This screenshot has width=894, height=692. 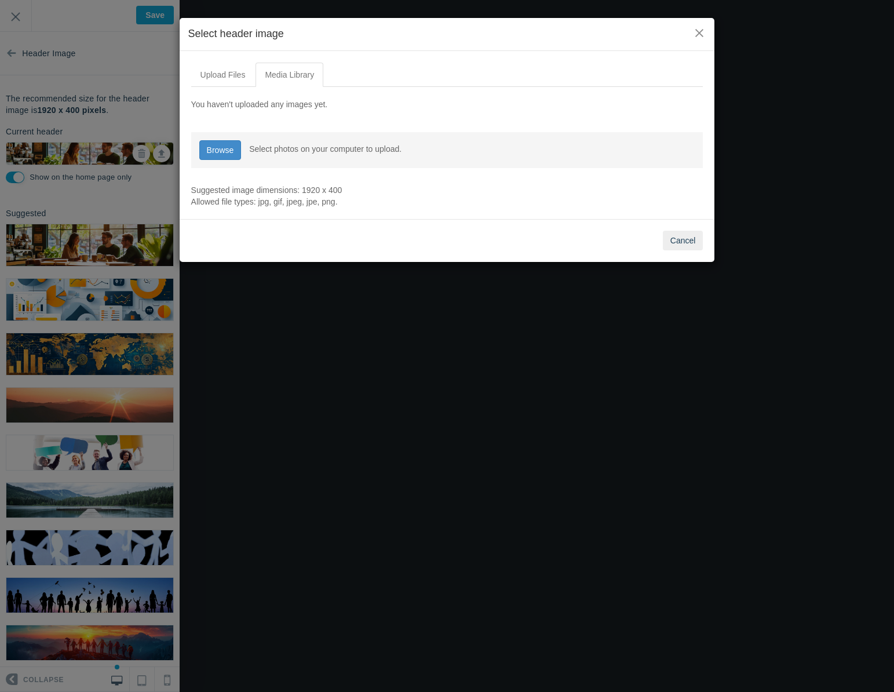 I want to click on span: Select photos on your computer to upload., so click(x=325, y=149).